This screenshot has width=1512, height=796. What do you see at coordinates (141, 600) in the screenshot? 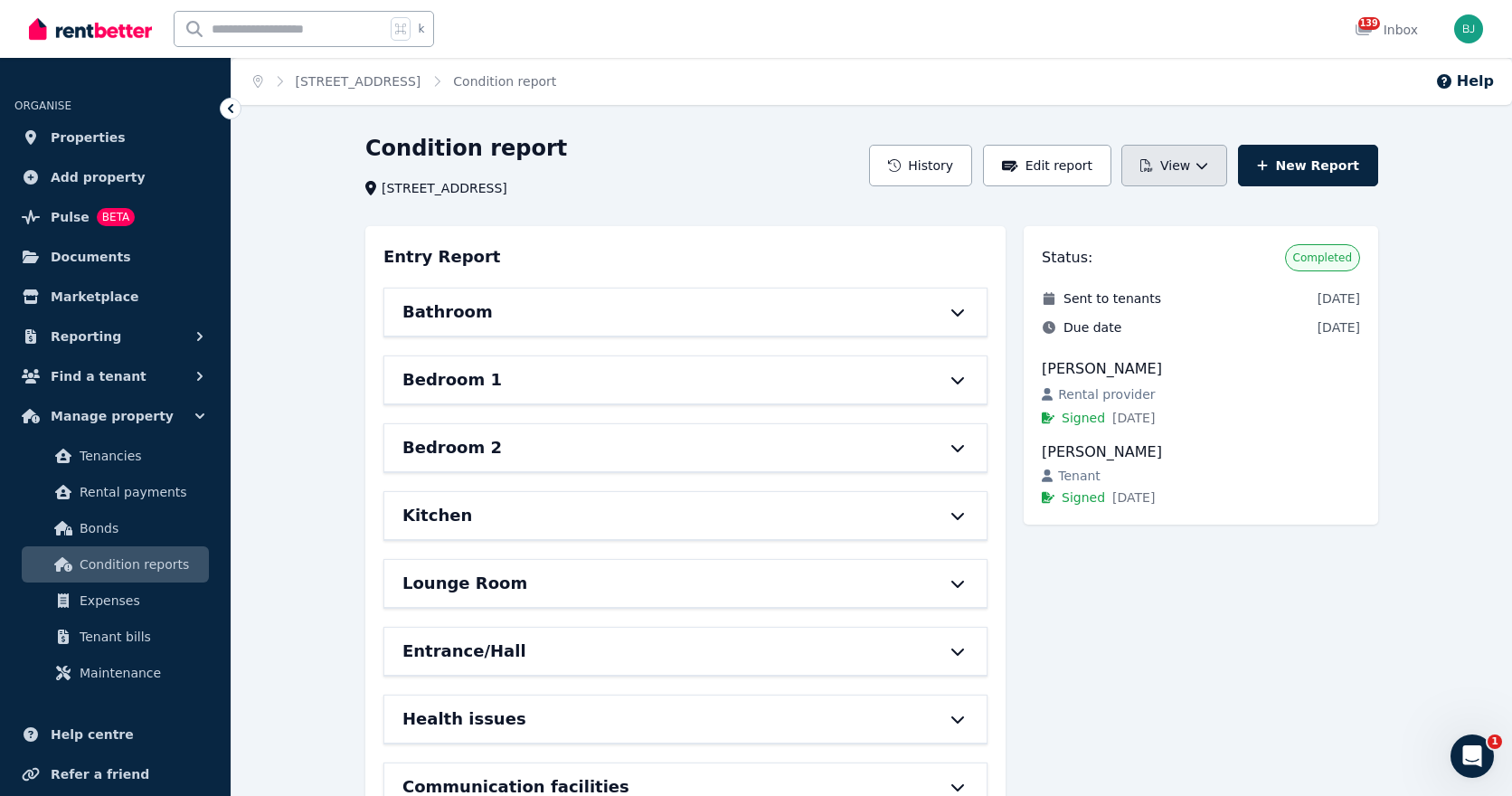
I see `span: Expenses` at bounding box center [141, 600].